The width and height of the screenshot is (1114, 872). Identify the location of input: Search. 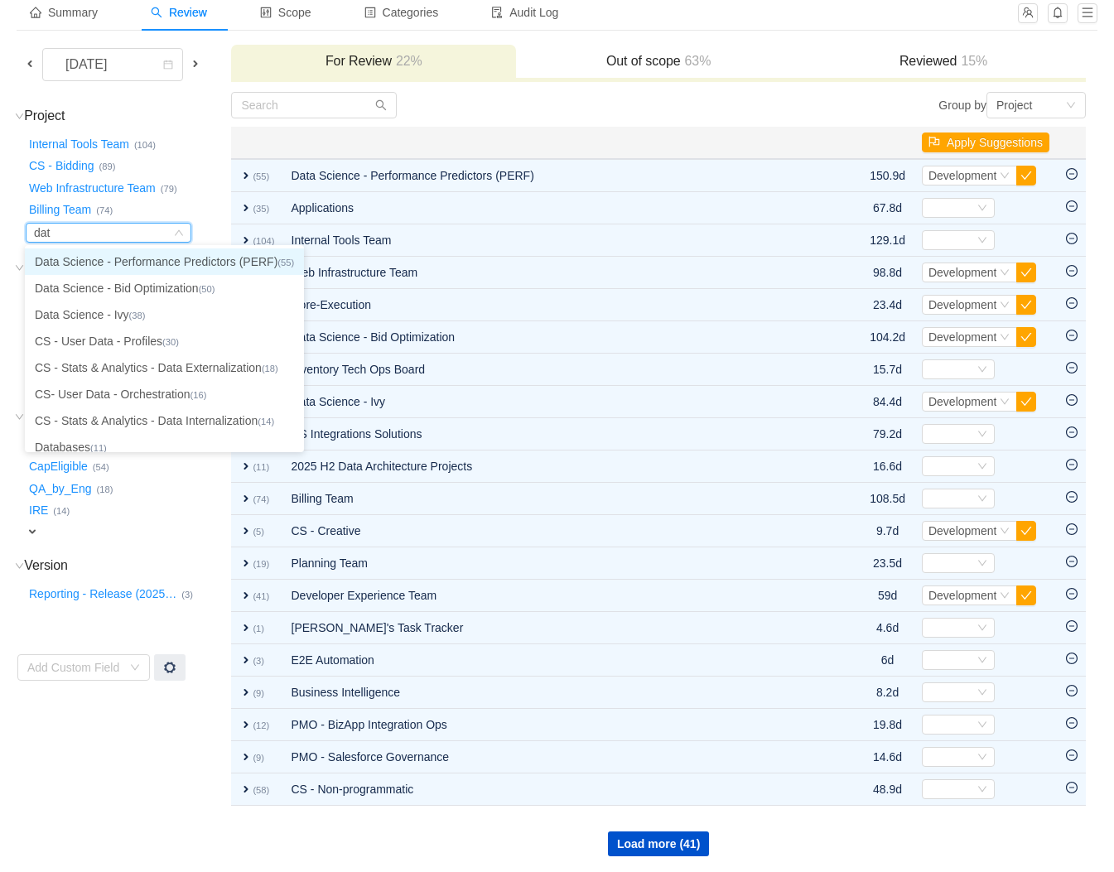
(314, 105).